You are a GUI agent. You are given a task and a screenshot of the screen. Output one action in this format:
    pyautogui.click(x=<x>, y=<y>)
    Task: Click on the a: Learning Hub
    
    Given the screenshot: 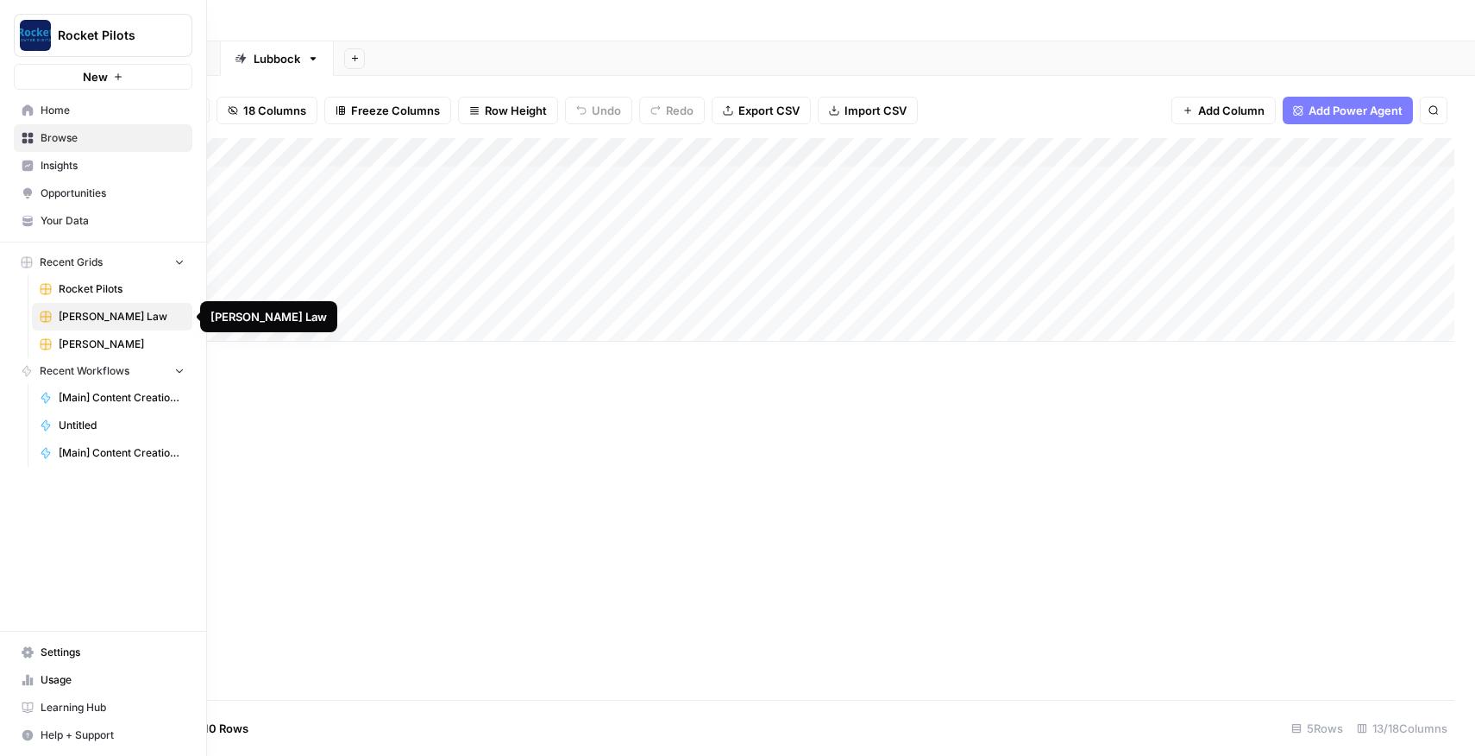 What is the action you would take?
    pyautogui.click(x=103, y=707)
    